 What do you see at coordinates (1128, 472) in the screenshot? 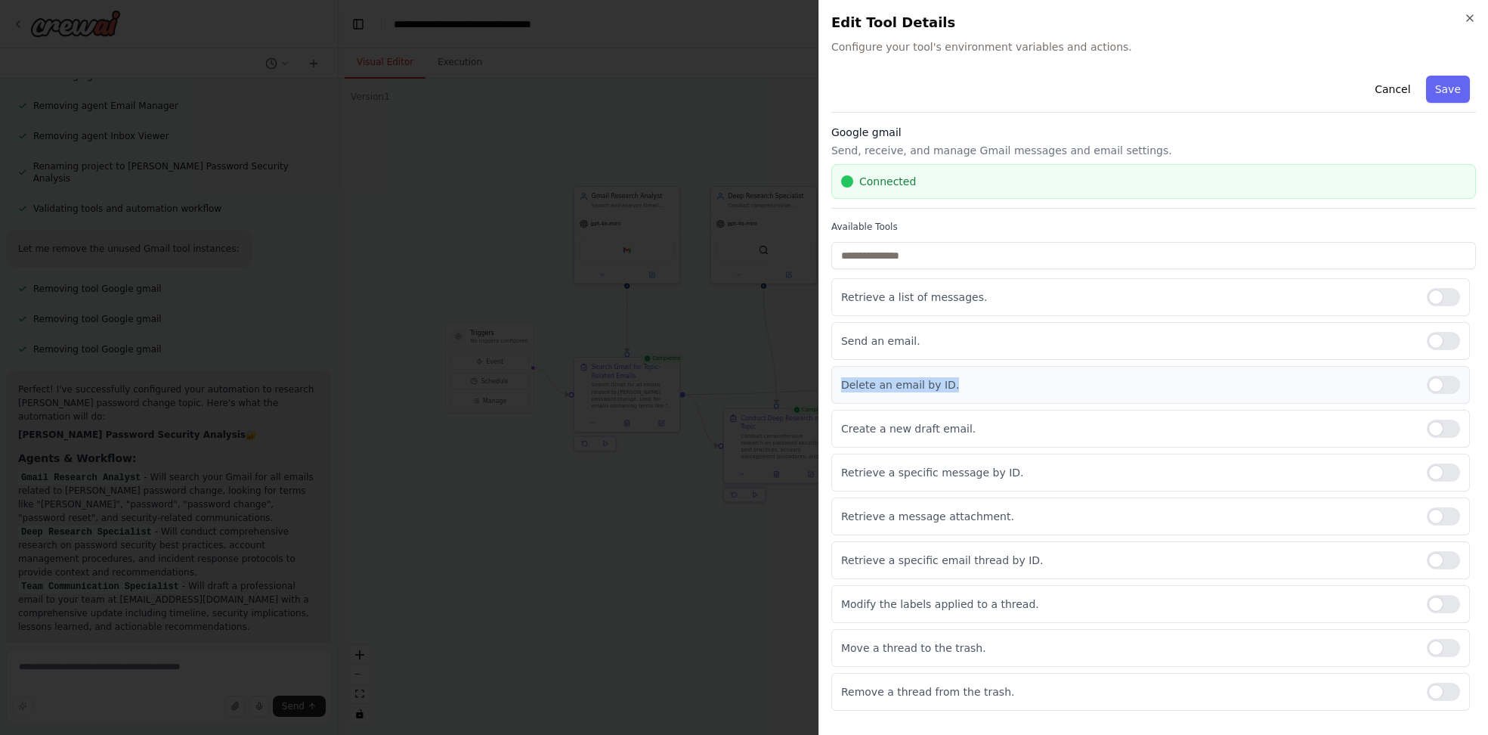
I see `p: Retrieve a specific message by ID.` at bounding box center [1128, 472].